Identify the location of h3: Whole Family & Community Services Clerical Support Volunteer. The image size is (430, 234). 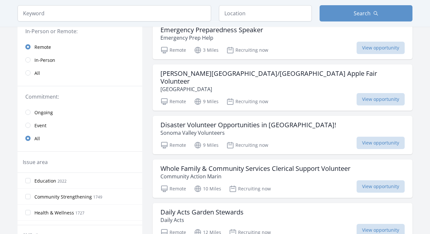
(255, 168).